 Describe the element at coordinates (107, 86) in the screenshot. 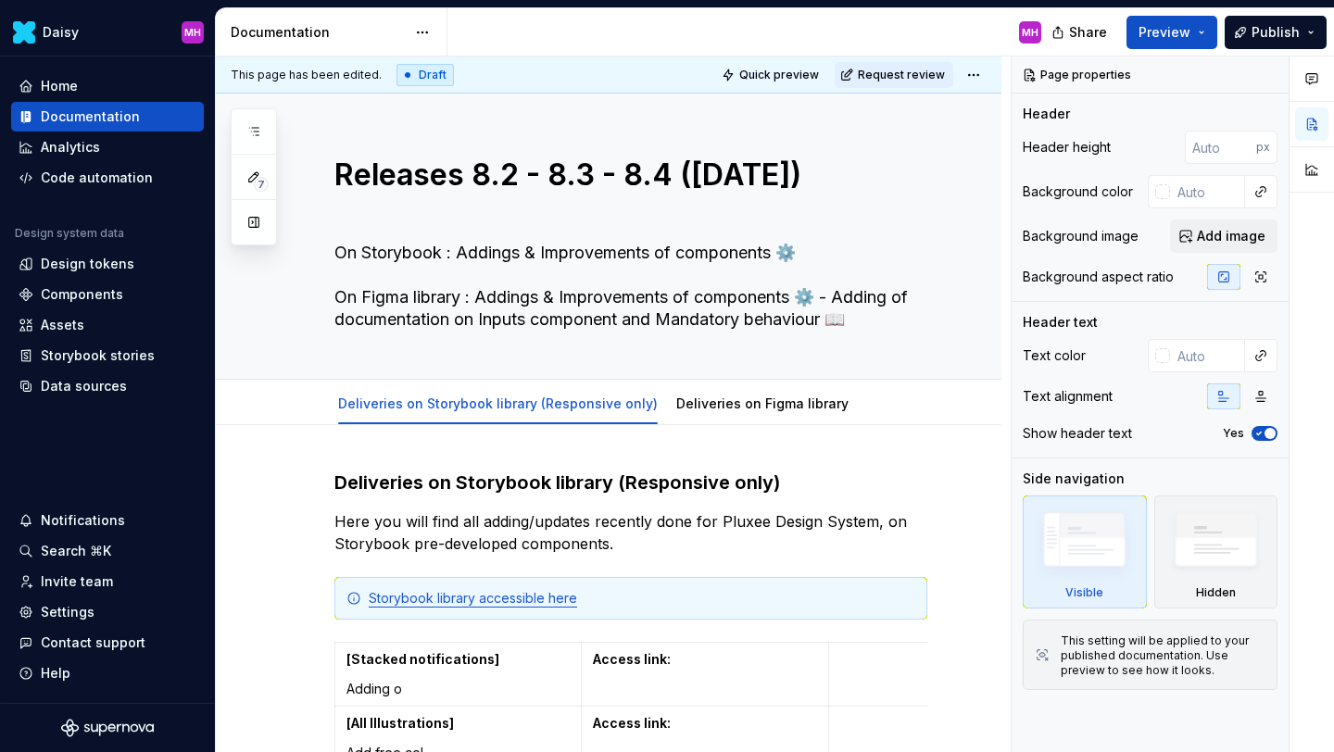

I see `a: Home` at that location.